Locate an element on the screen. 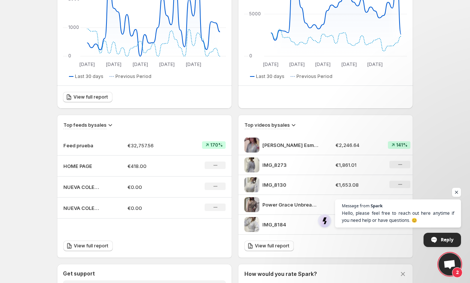 This screenshot has height=283, width=470. p: €32,757.56 is located at coordinates (153, 145).